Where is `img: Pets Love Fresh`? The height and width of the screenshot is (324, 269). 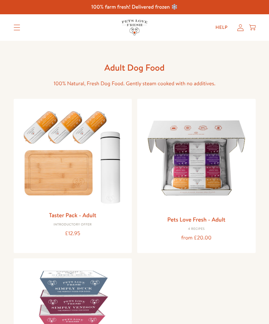 img: Pets Love Fresh is located at coordinates (134, 27).